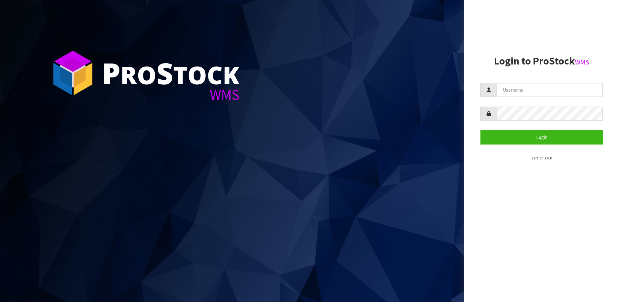 The height and width of the screenshot is (302, 619). Describe the element at coordinates (582, 62) in the screenshot. I see `small: WMS` at that location.